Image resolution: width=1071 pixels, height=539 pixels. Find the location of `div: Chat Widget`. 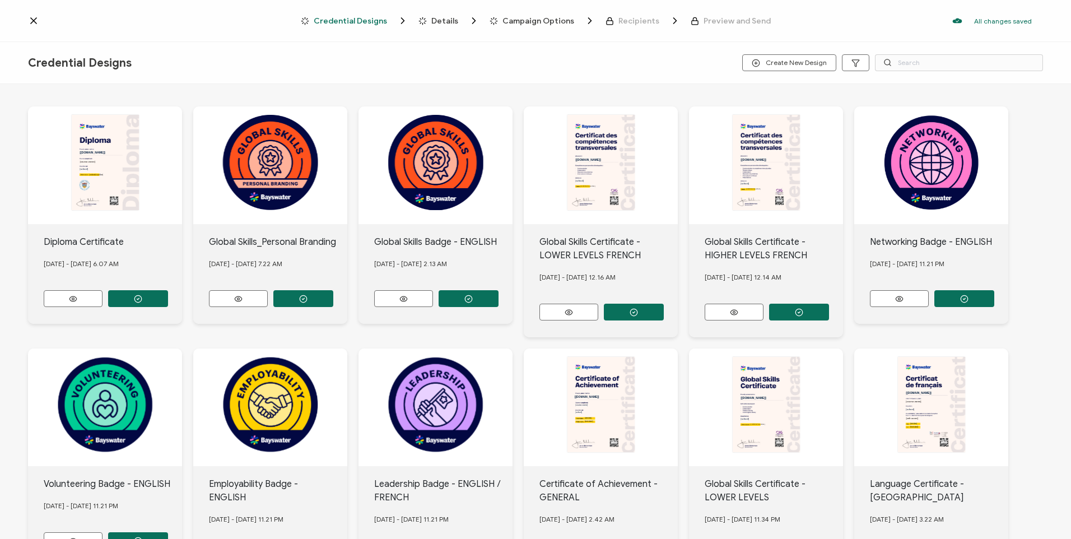

div: Chat Widget is located at coordinates (1043, 512).